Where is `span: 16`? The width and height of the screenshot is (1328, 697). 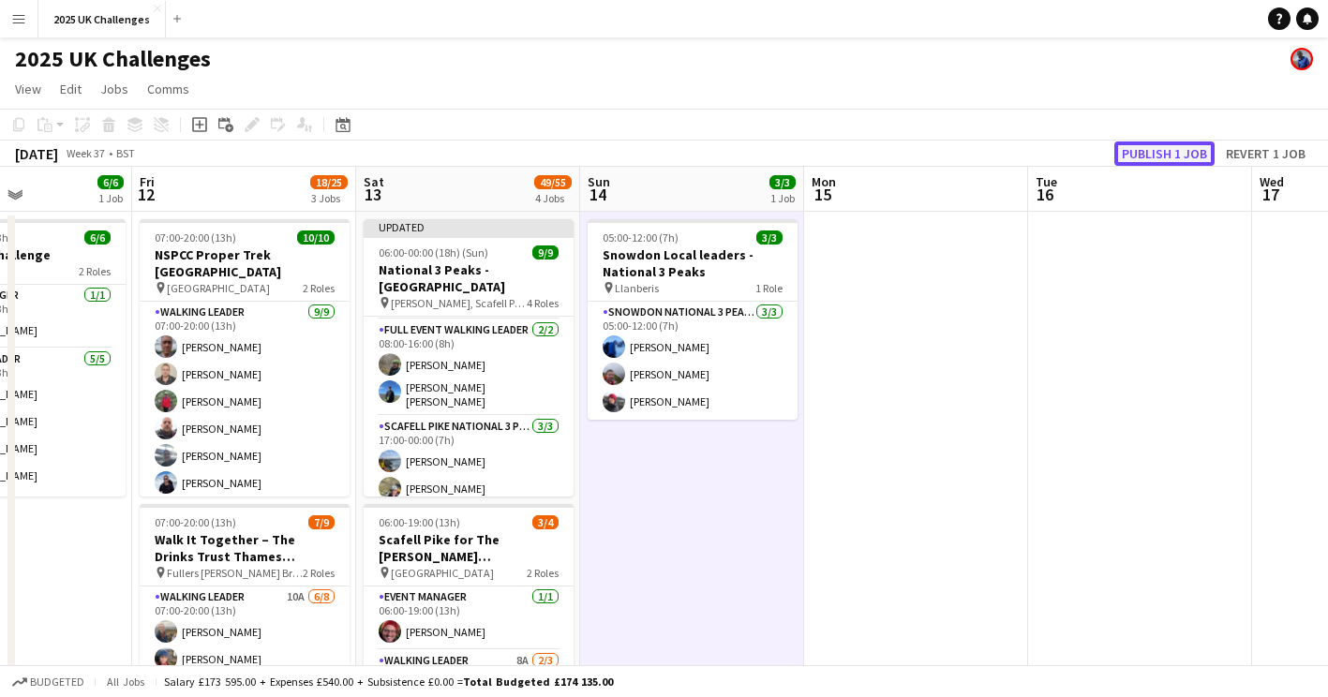 span: 16 is located at coordinates (1045, 194).